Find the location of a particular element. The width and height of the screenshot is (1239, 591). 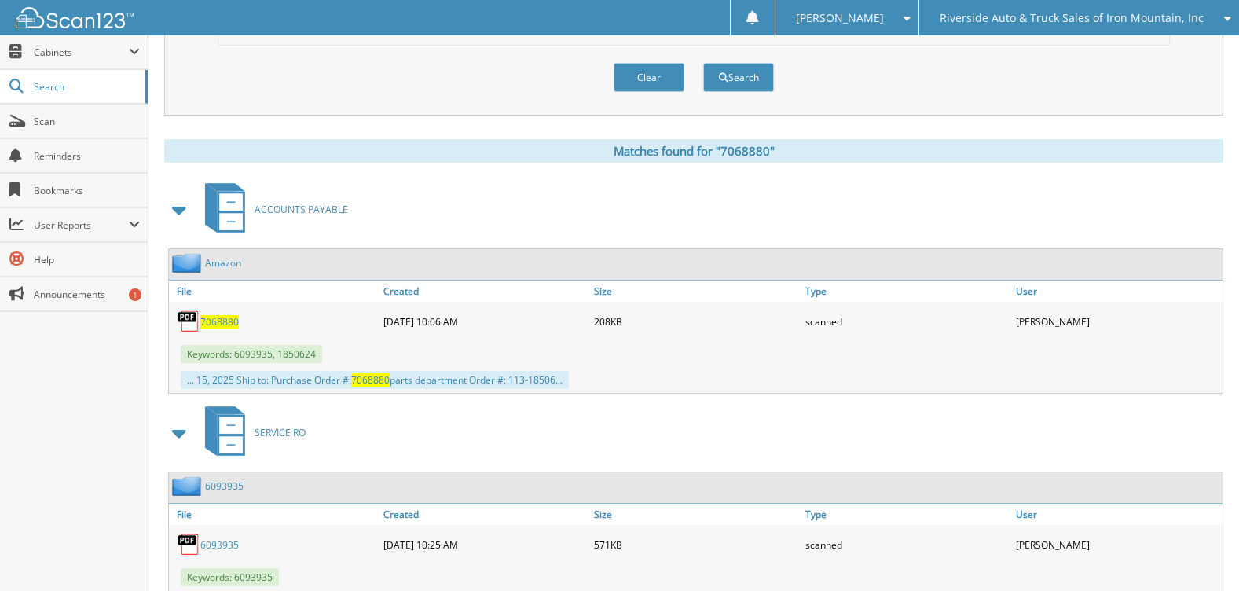

span: User Reports is located at coordinates (81, 225).